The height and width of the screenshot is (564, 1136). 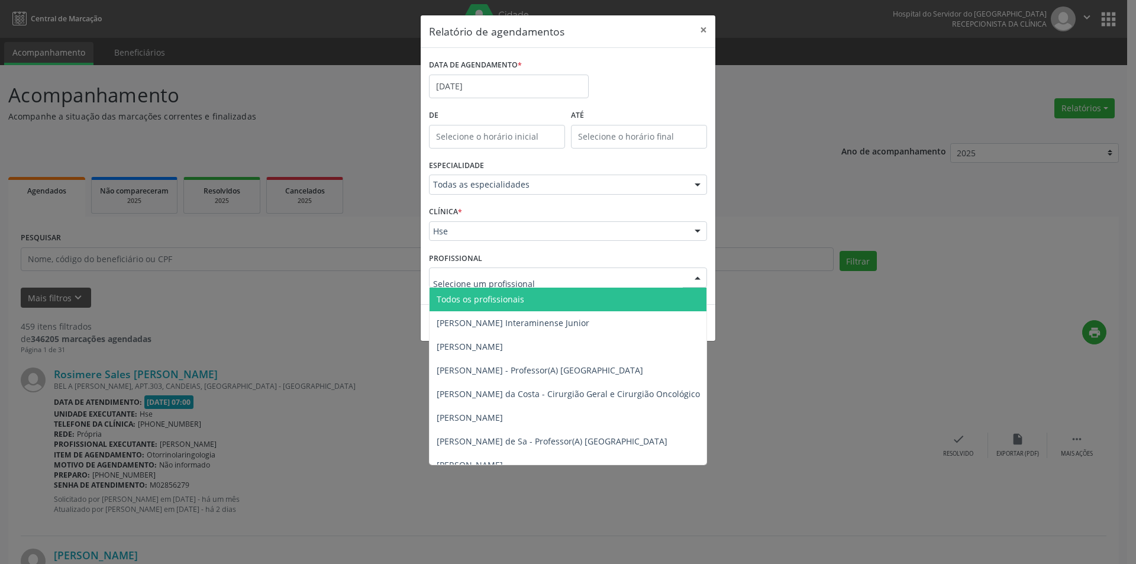 What do you see at coordinates (558, 185) in the screenshot?
I see `span: Todas as especialidades` at bounding box center [558, 185].